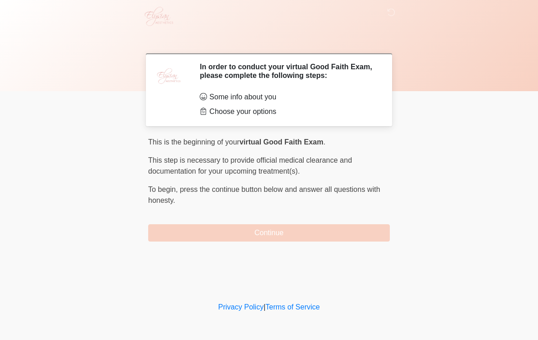  What do you see at coordinates (194, 142) in the screenshot?
I see `span: This is the beginning of your` at bounding box center [194, 142].